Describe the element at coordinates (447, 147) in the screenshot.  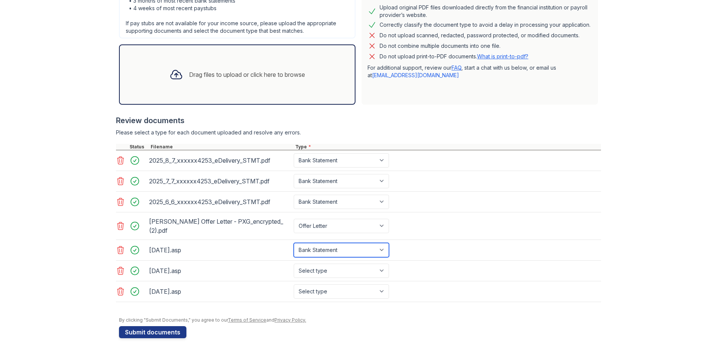
I see `div: Type` at that location.